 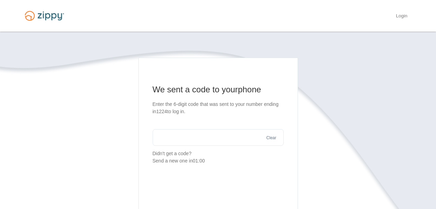 I want to click on button: Clear, so click(x=271, y=138).